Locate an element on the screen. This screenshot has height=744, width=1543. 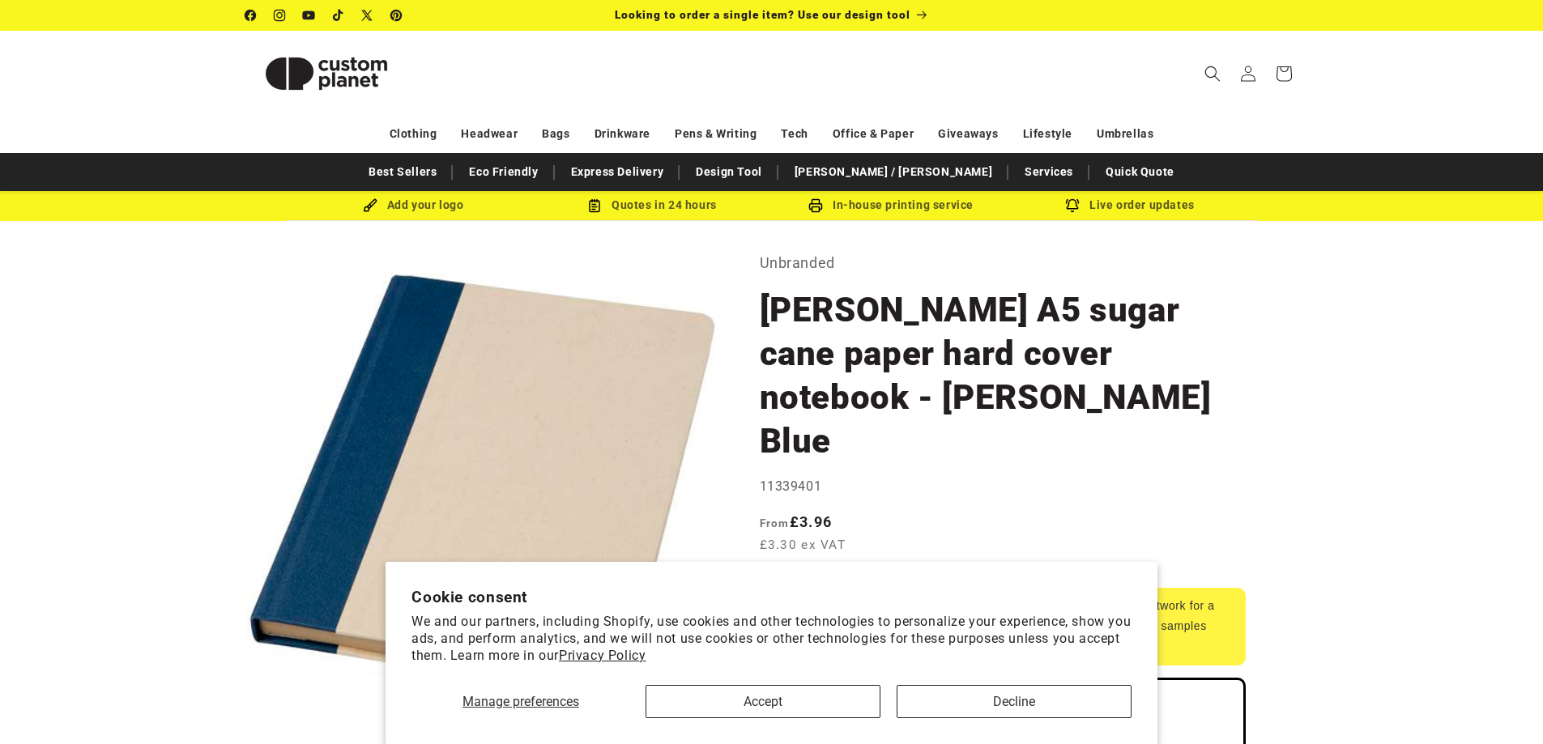
div: Taxes included. calculated at checkout. is located at coordinates (1003, 568).